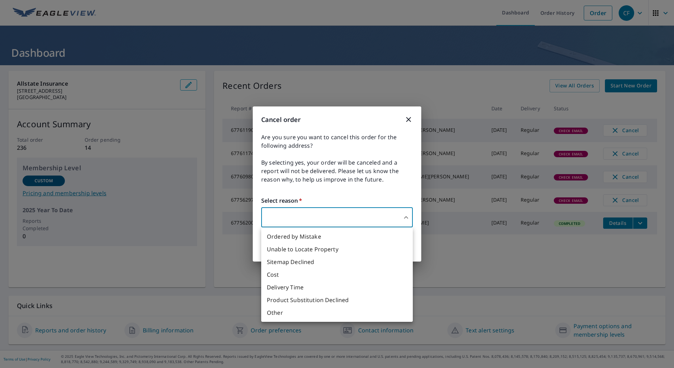 The image size is (674, 368). What do you see at coordinates (337, 287) in the screenshot?
I see `li: Delivery Time` at bounding box center [337, 287].